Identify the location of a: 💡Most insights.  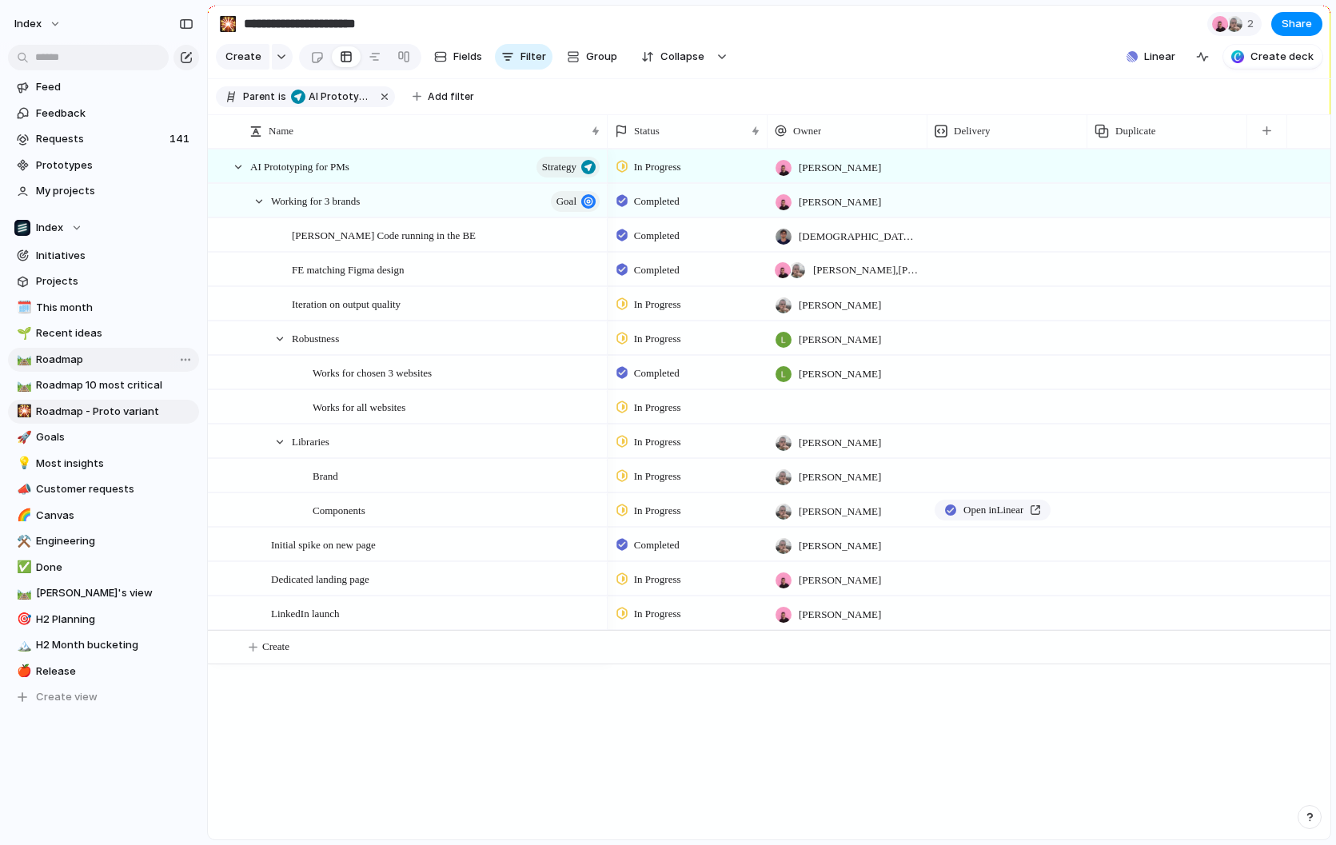
(103, 464).